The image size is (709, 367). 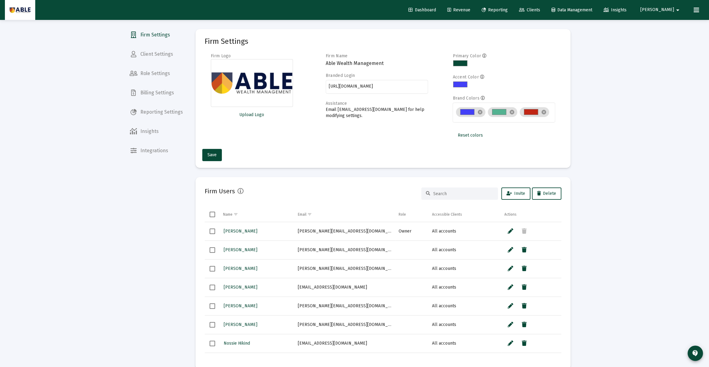 I want to click on td: Column Actions, so click(x=532, y=215).